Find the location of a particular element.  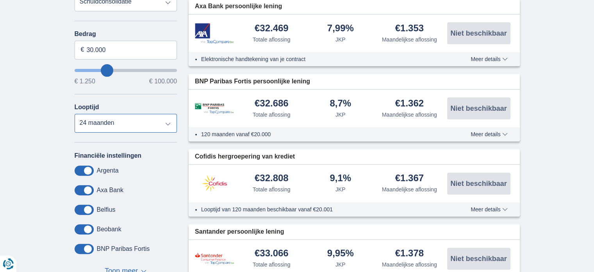

div: 9,1% is located at coordinates (340, 178).